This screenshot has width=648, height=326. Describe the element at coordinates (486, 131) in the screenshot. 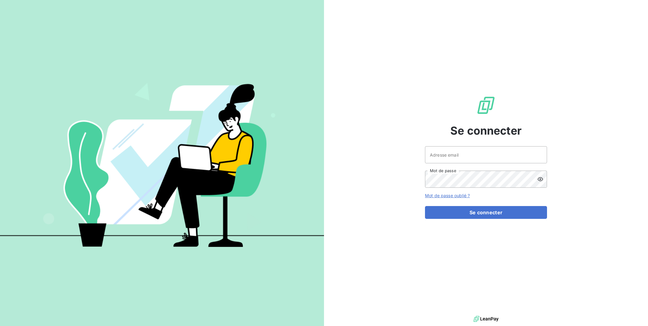

I see `span: Se connecter` at that location.